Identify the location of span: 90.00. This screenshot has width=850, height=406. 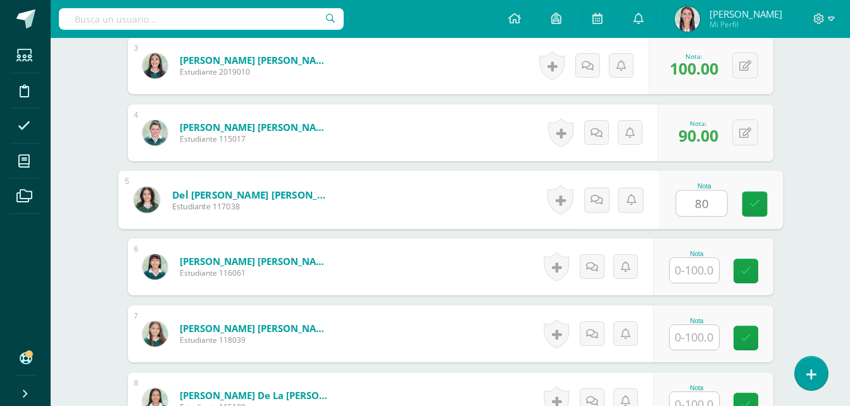
(698, 135).